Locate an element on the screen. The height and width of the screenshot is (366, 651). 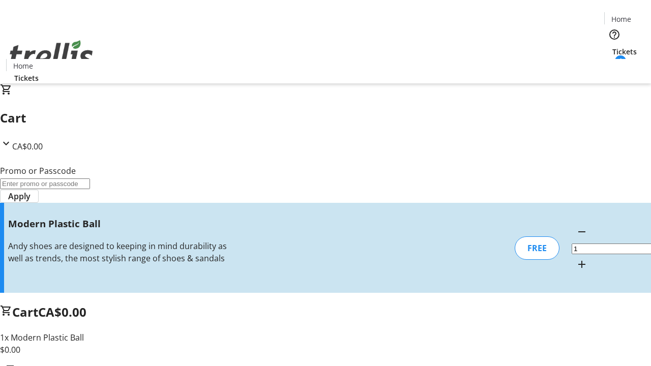
span: Apply is located at coordinates (19, 196).